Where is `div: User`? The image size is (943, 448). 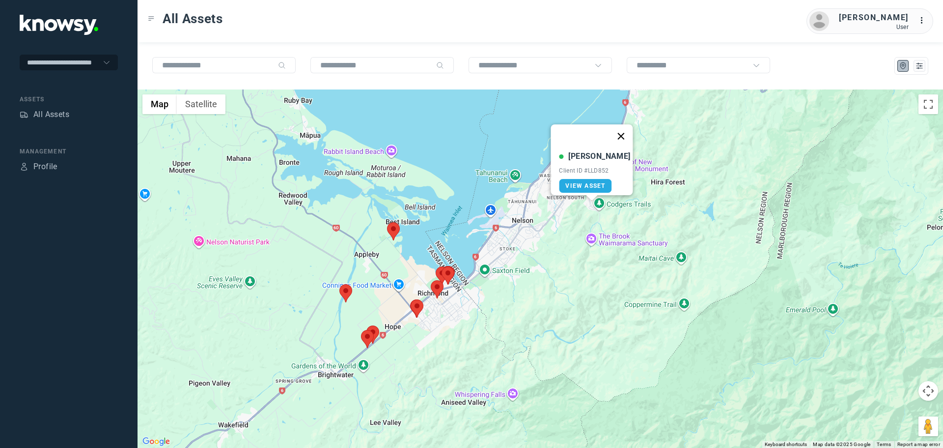 div: User is located at coordinates (874, 27).